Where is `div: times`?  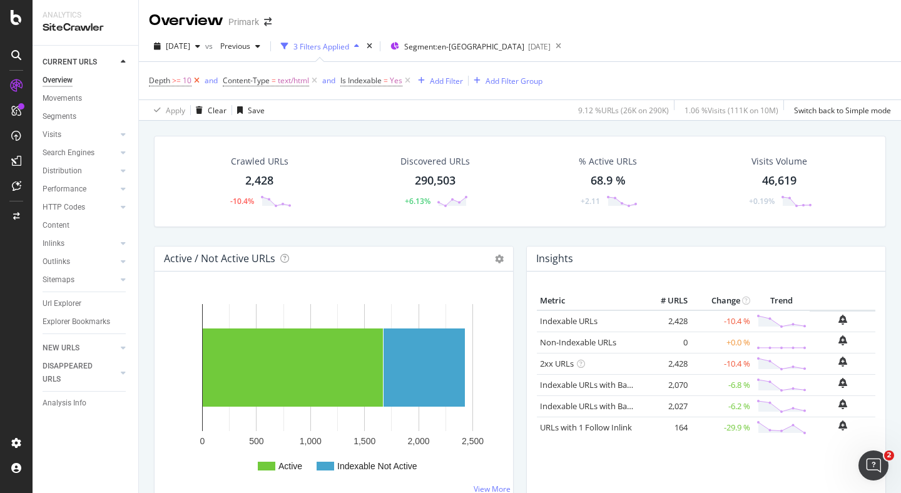
div: times is located at coordinates (369, 46).